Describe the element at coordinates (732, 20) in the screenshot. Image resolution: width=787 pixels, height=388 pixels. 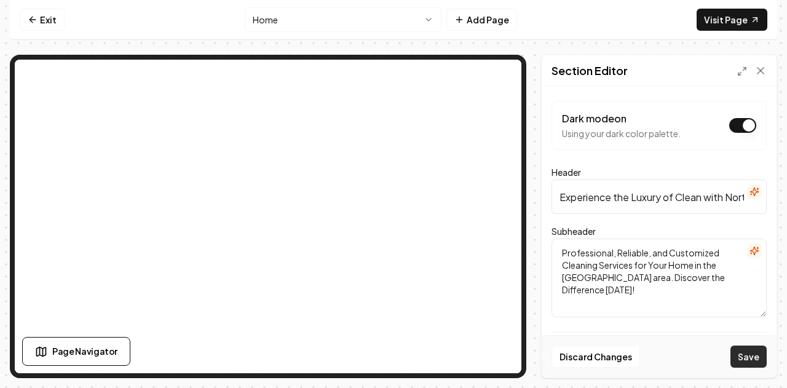
I see `a: Visit Page` at that location.